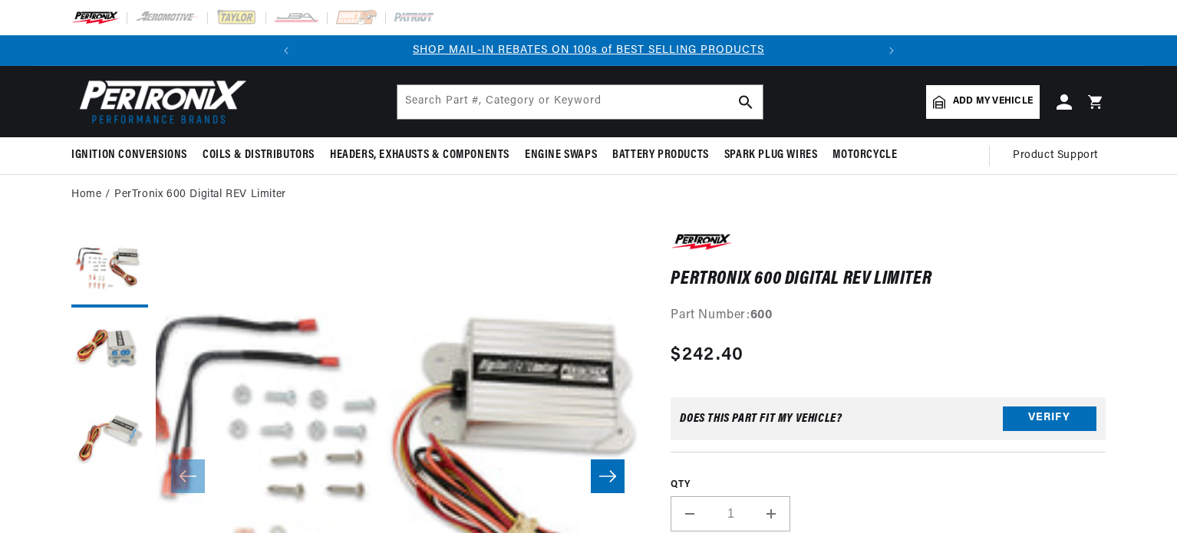  Describe the element at coordinates (588, 51) in the screenshot. I see `slideshow-component: Translation missing: en.sections.announcements.announcement_bar` at that location.